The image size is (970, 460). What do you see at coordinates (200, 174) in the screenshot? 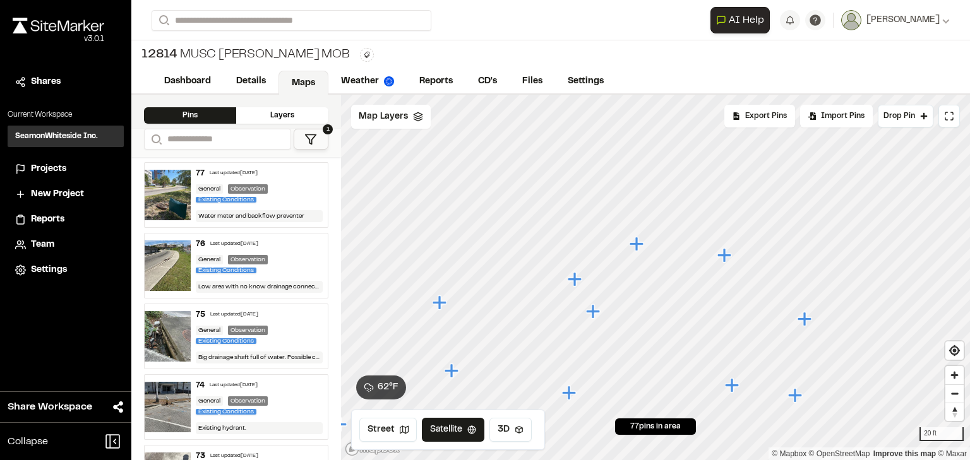
I see `div: 77` at bounding box center [200, 174].